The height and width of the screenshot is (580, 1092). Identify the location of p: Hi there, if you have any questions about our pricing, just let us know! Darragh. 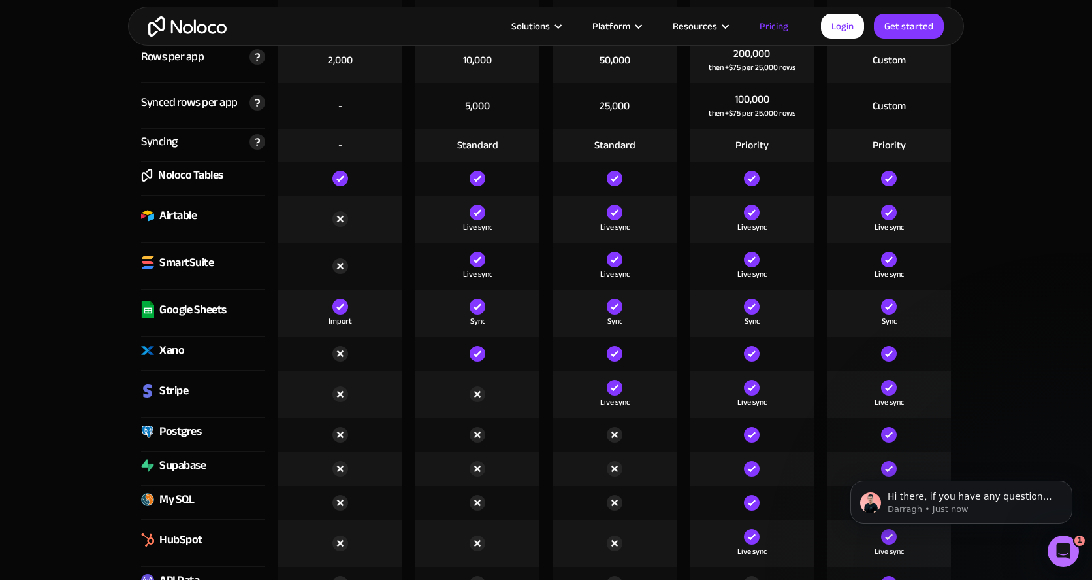
(141, 44).